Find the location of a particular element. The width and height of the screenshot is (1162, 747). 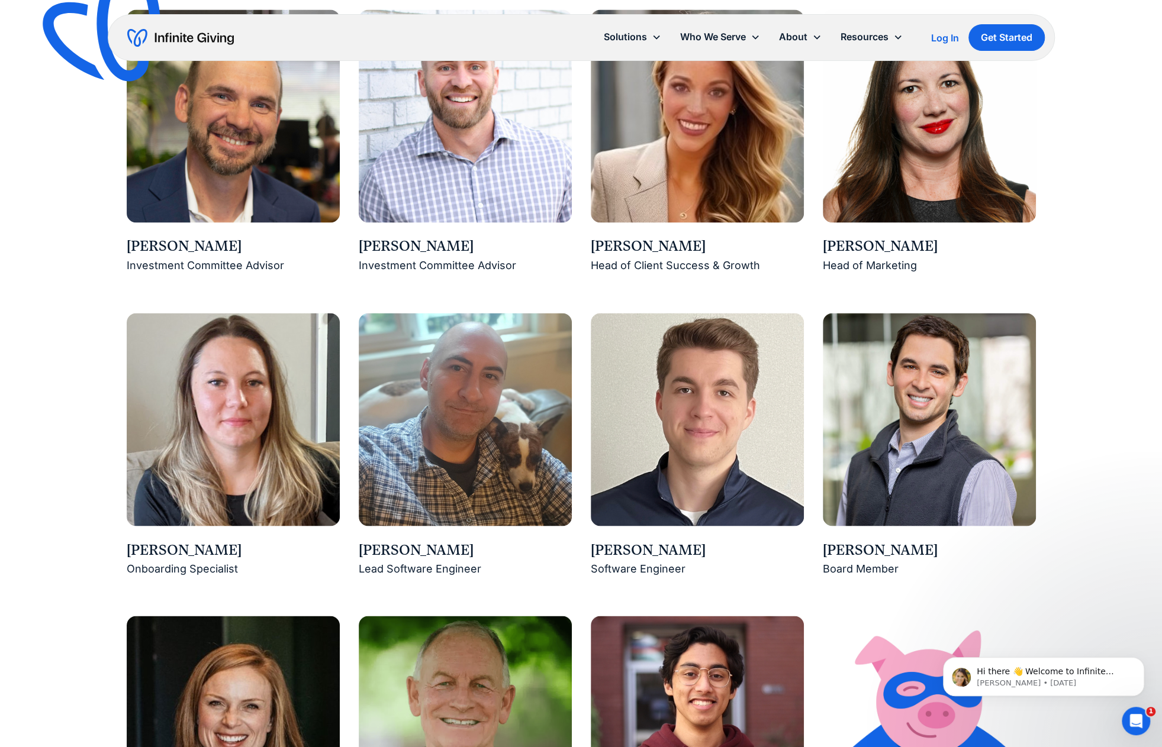

div: Onboarding Specialist is located at coordinates (233, 569).